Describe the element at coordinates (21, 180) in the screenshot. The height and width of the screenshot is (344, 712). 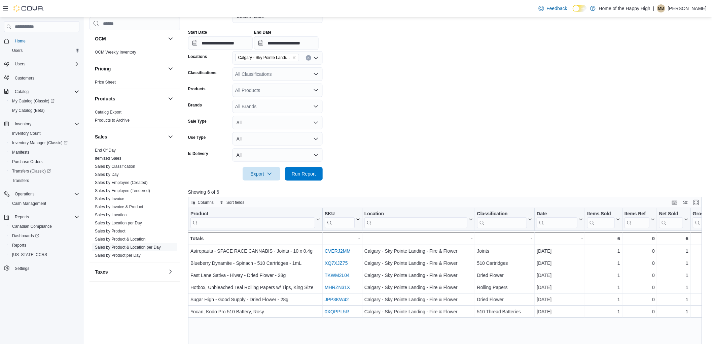
I see `span: Transfers` at that location.